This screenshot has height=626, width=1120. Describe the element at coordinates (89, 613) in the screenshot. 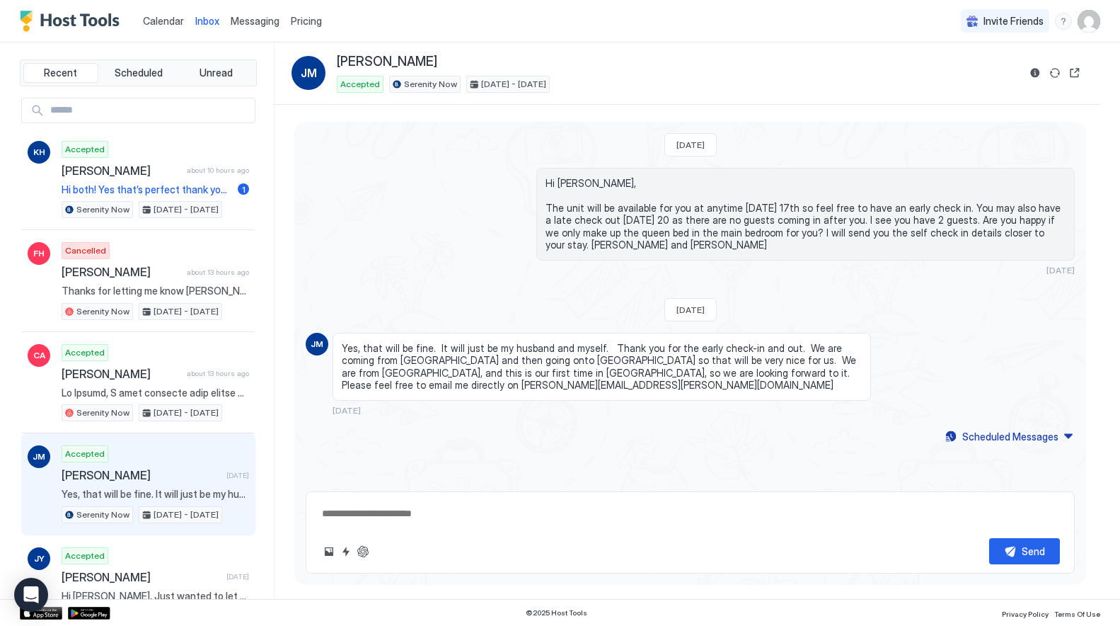

I see `a: Google Play Store` at that location.